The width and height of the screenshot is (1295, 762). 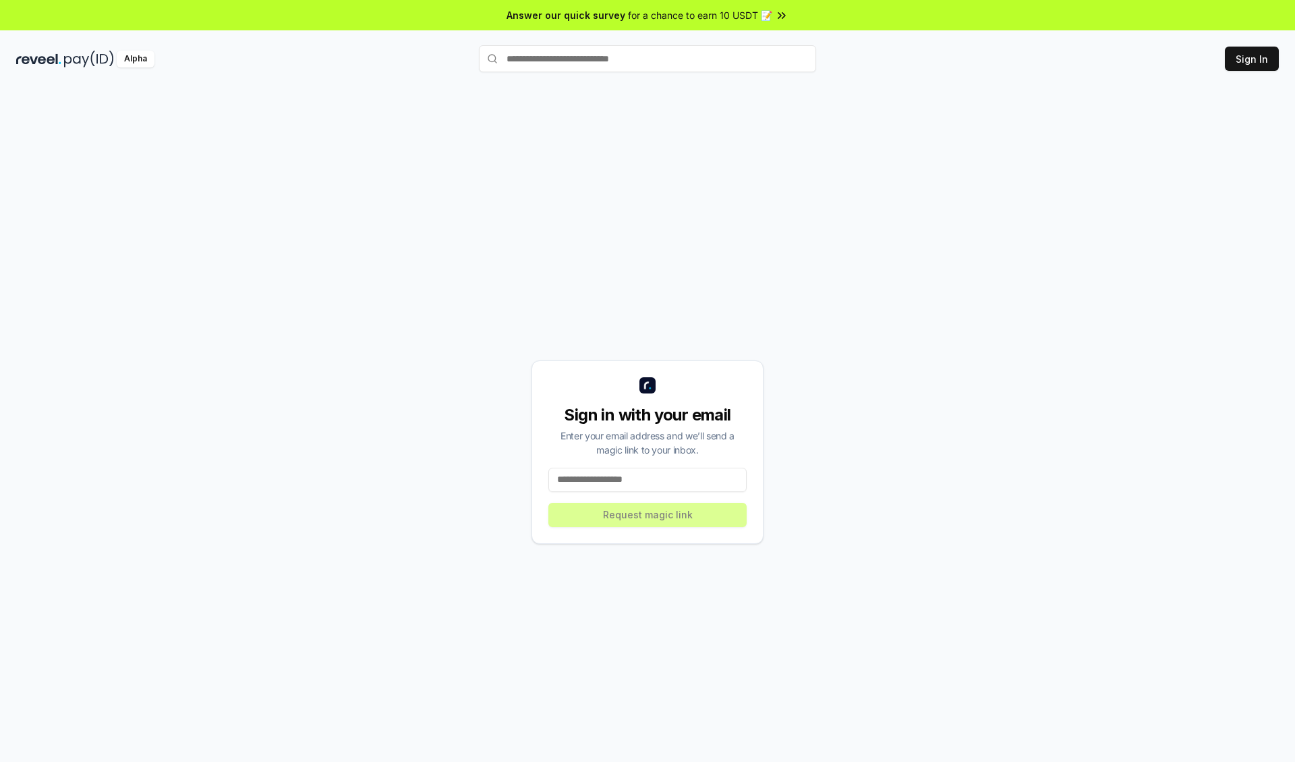 What do you see at coordinates (136, 59) in the screenshot?
I see `div: Alpha` at bounding box center [136, 59].